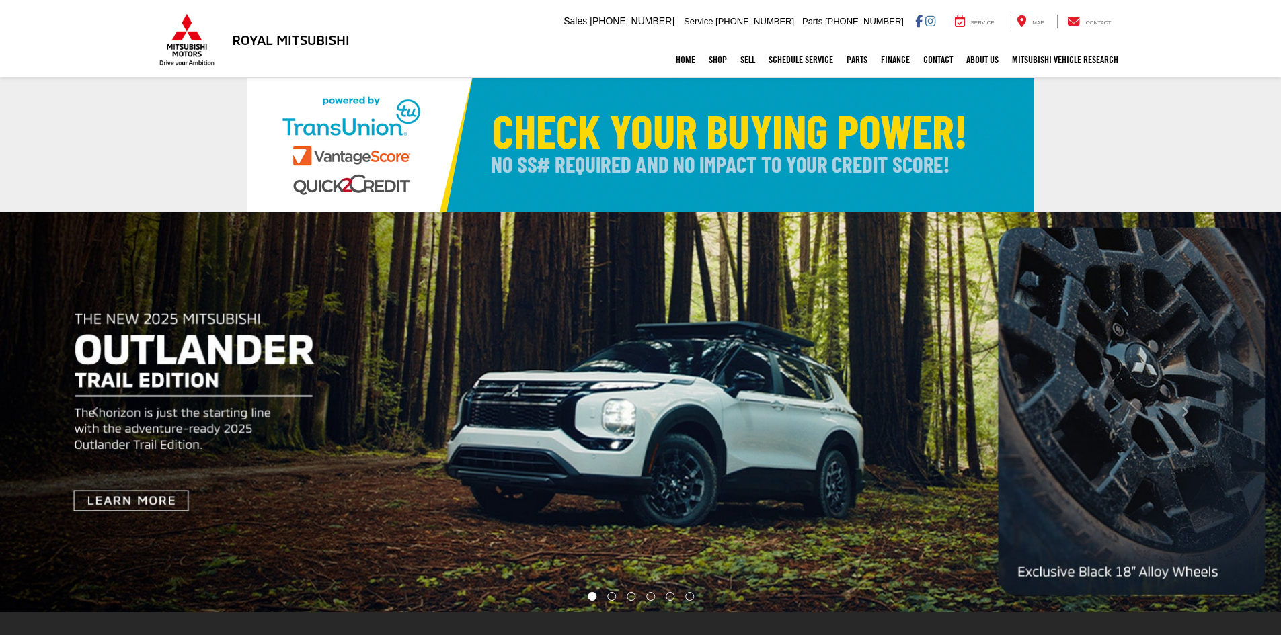 Image resolution: width=1281 pixels, height=635 pixels. Describe the element at coordinates (1098, 22) in the screenshot. I see `span: Contact` at that location.